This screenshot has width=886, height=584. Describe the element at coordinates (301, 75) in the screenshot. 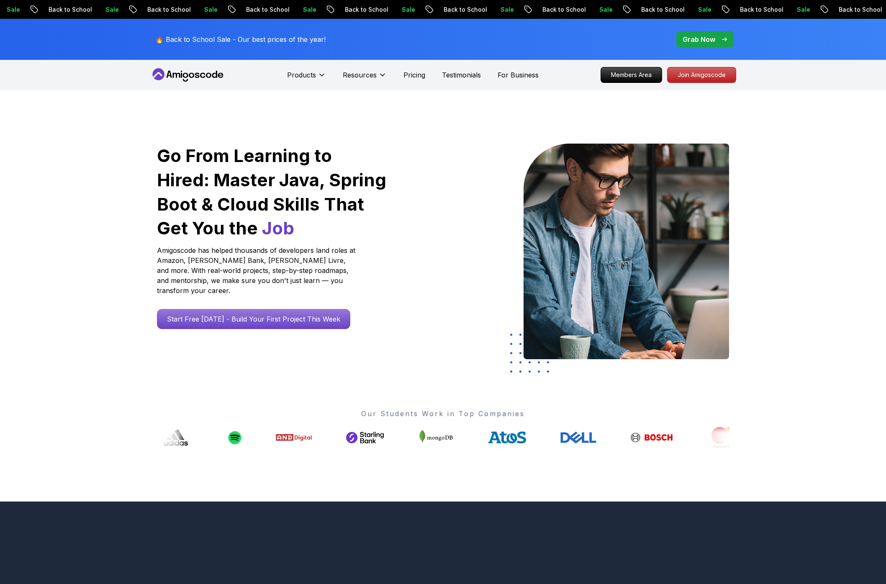

I see `p: Products` at that location.